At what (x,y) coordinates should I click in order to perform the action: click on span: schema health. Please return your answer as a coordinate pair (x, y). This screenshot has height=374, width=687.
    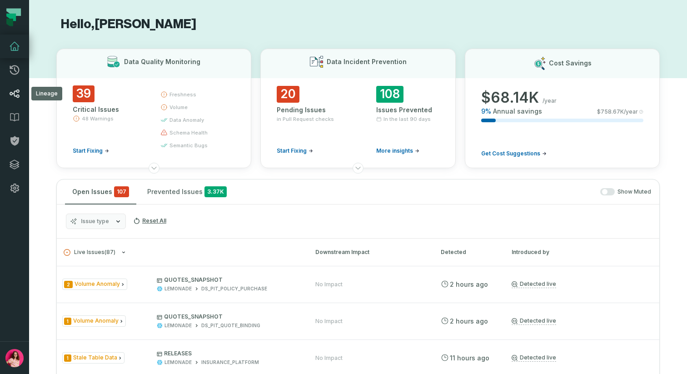
    Looking at the image, I should click on (189, 133).